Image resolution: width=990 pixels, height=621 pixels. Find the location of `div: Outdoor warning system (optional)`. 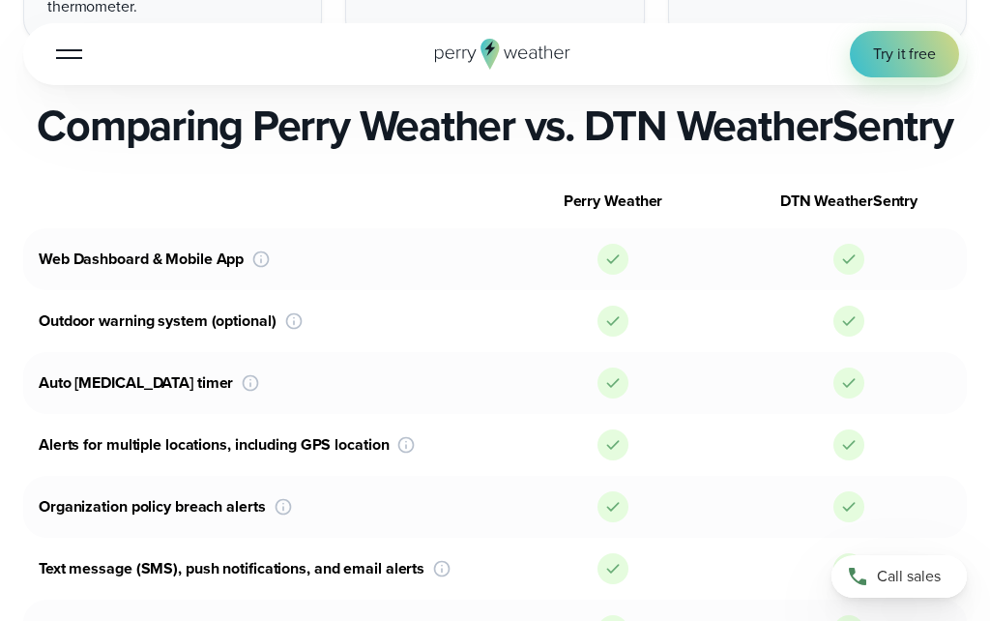

div: Outdoor warning system (optional) is located at coordinates (259, 321).